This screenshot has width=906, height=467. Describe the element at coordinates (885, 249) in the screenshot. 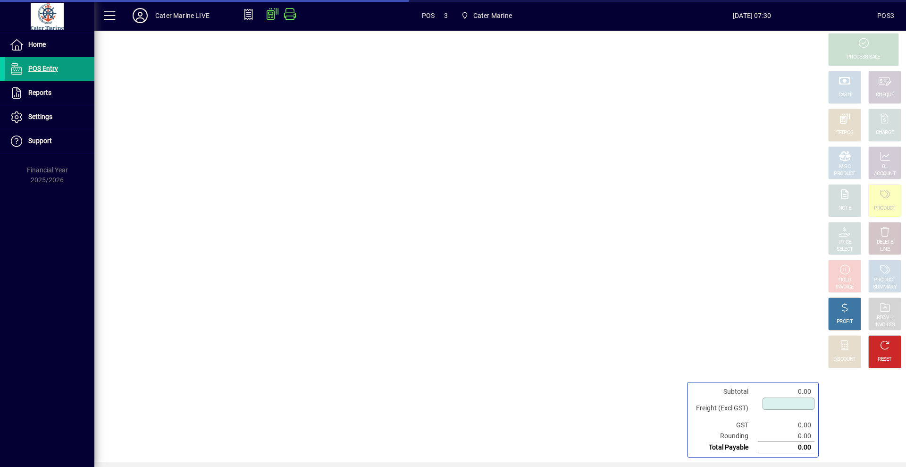

I see `div: LINE` at that location.